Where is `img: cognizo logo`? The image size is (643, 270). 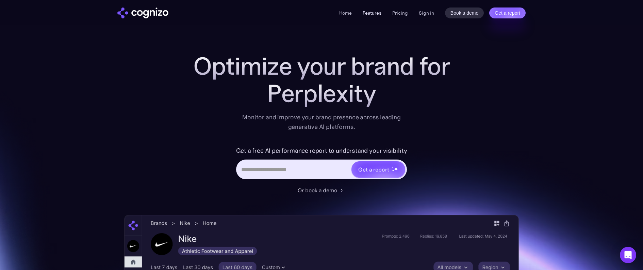
img: cognizo logo is located at coordinates (143, 13).